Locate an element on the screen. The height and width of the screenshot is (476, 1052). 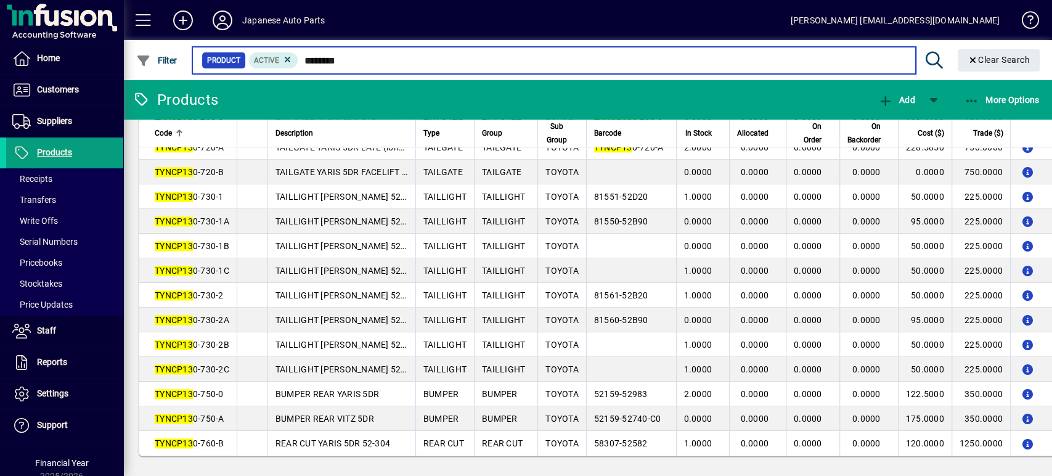
a: Home is located at coordinates (65, 59).